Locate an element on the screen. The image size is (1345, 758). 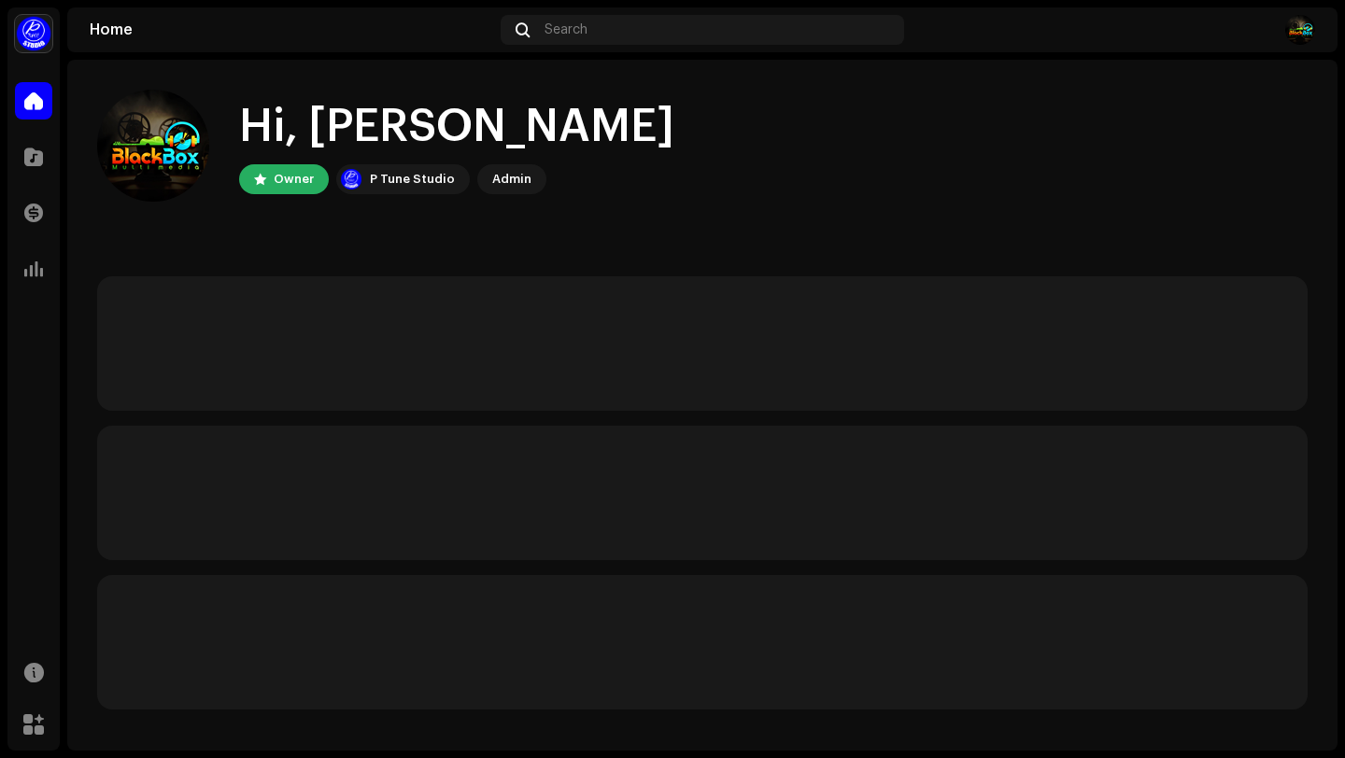
div: Owner is located at coordinates (293, 179).